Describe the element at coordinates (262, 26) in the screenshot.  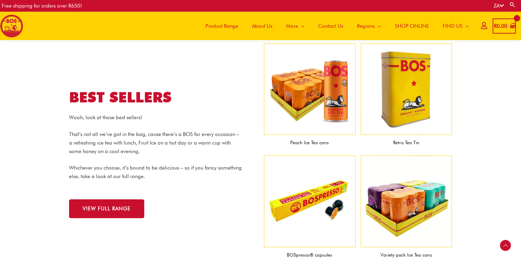
I see `a: About Us` at that location.